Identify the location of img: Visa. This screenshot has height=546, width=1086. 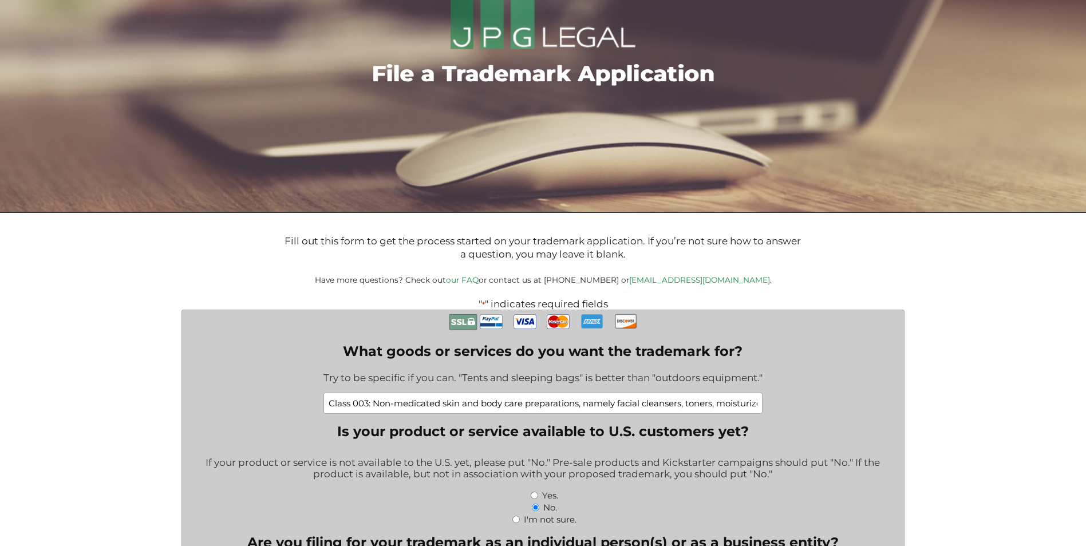
(525, 322).